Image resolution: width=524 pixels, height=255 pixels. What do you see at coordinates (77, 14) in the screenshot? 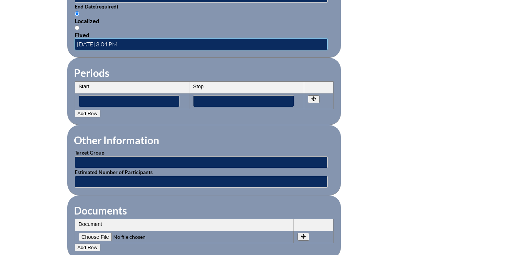
I see `input: Localized` at bounding box center [77, 14].